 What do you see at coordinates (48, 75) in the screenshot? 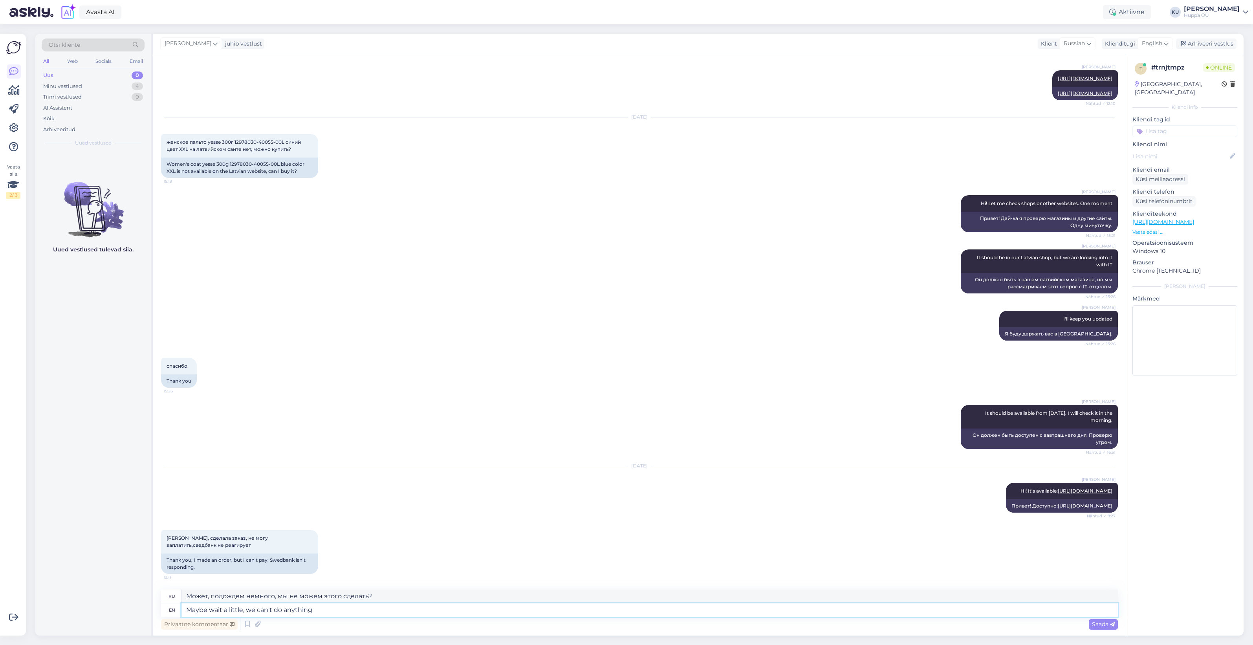
I see `div: Uus` at bounding box center [48, 75].